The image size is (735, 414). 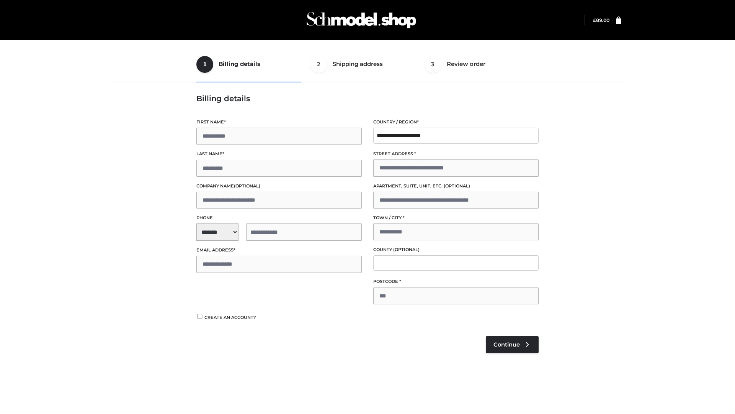 I want to click on label: Company name, so click(x=279, y=186).